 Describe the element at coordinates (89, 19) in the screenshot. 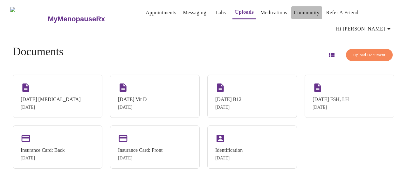

I see `a: MyMenopauseRx` at that location.